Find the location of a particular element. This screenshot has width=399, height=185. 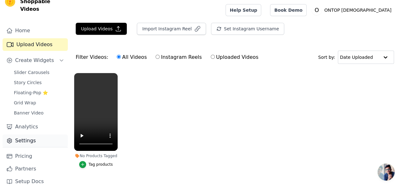

div: Filter Videos: is located at coordinates (169, 57).